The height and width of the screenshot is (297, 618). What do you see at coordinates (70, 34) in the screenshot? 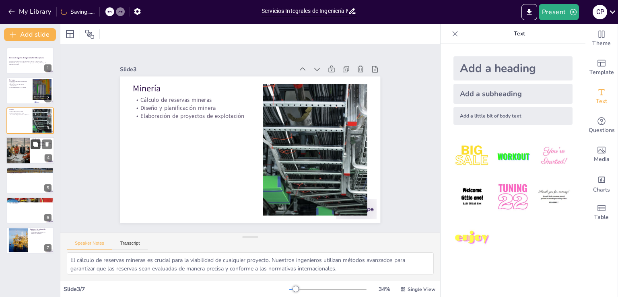
I see `div: Layout` at bounding box center [70, 34].